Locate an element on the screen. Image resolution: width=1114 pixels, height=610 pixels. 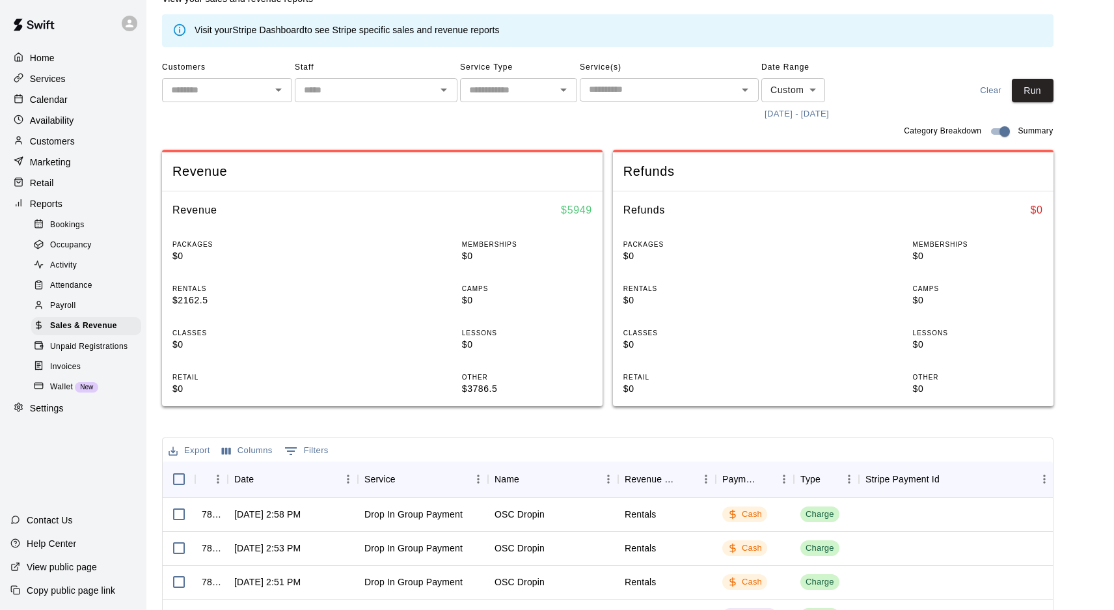
div: Retail is located at coordinates (73, 183).